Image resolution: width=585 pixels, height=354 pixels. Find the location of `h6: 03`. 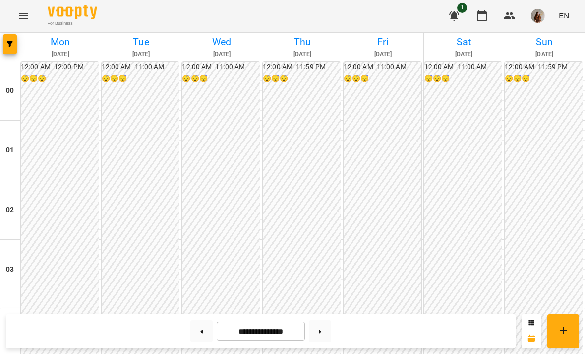

h6: 03 is located at coordinates (10, 269).